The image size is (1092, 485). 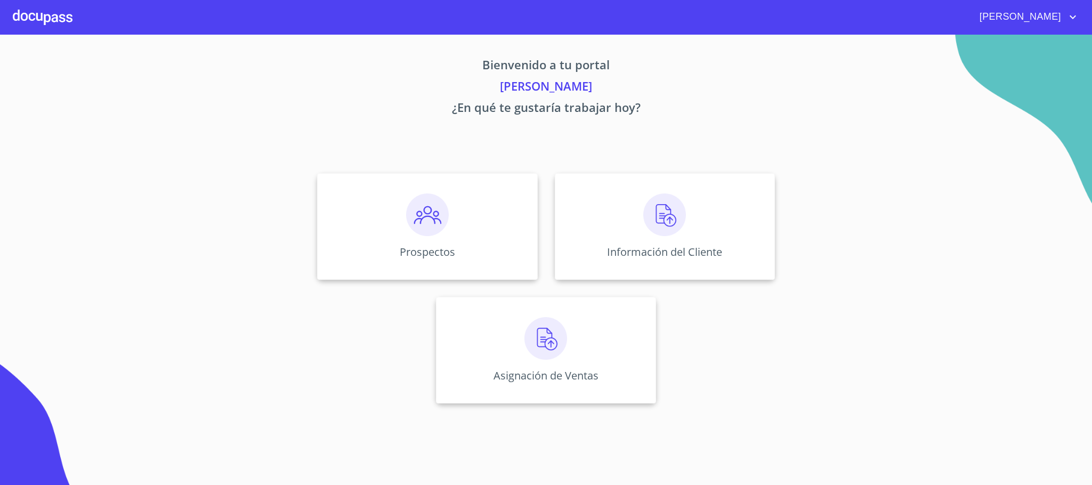 What do you see at coordinates (427, 215) in the screenshot?
I see `img: prospectos.png` at bounding box center [427, 215].